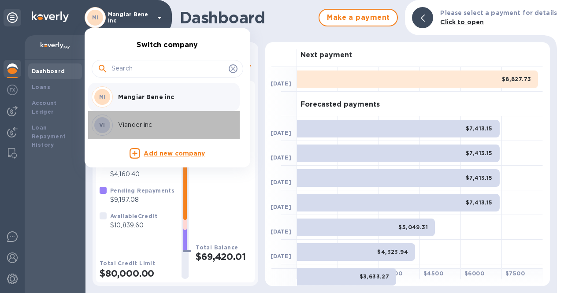 This screenshot has width=564, height=293. Describe the element at coordinates (174, 154) in the screenshot. I see `p: Add new company` at that location.